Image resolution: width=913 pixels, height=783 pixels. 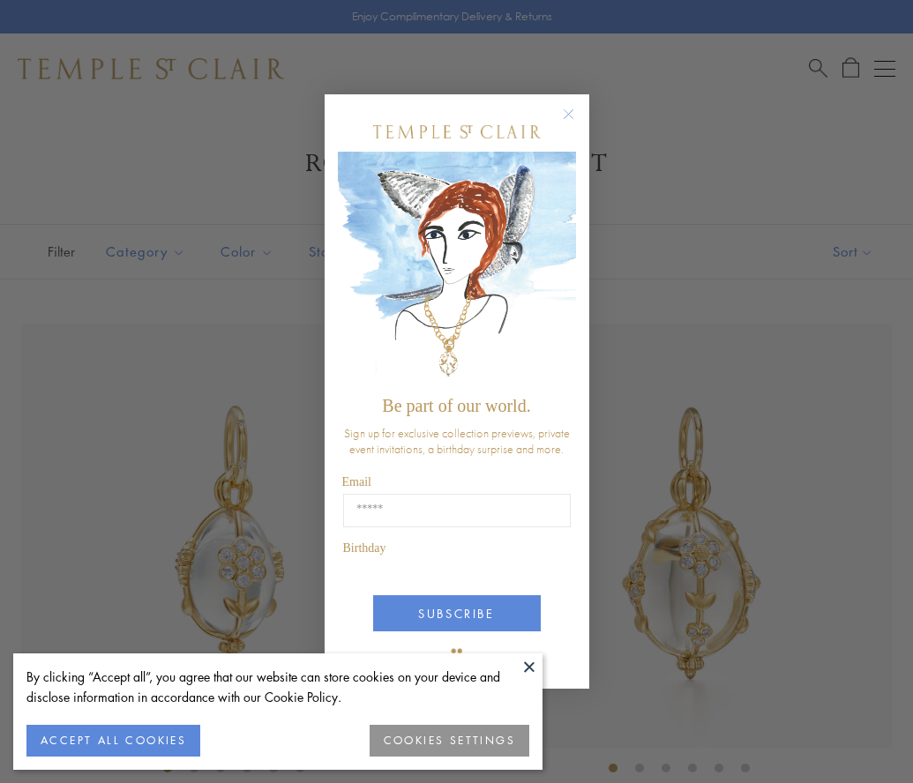 I want to click on span: Be part of our world., so click(x=456, y=406).